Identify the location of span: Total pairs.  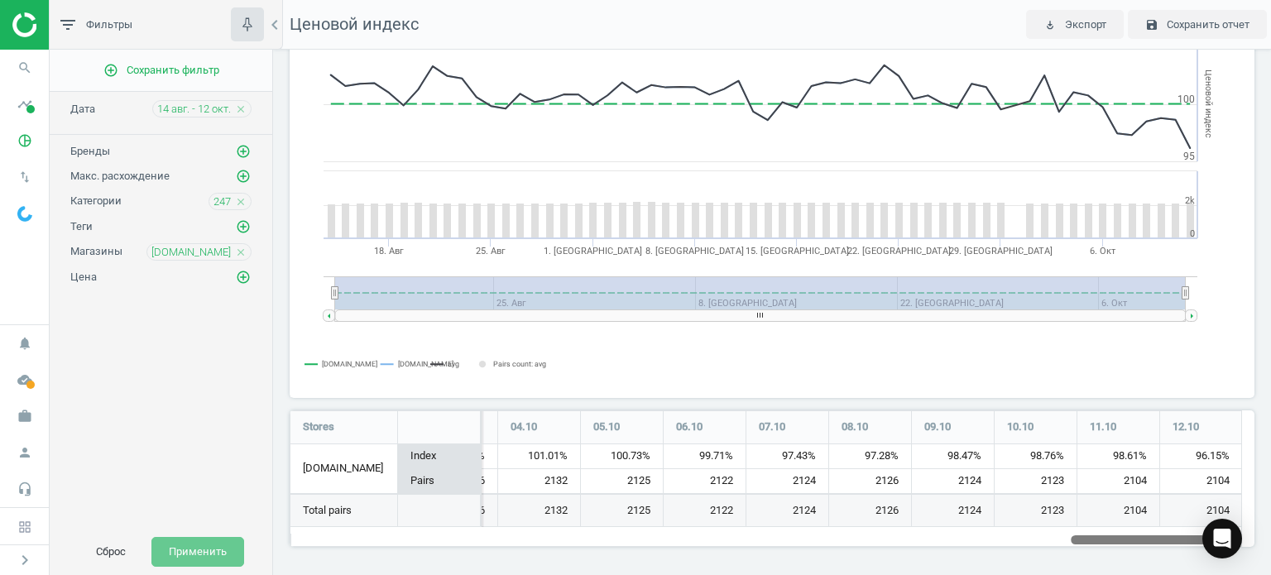
(343, 510).